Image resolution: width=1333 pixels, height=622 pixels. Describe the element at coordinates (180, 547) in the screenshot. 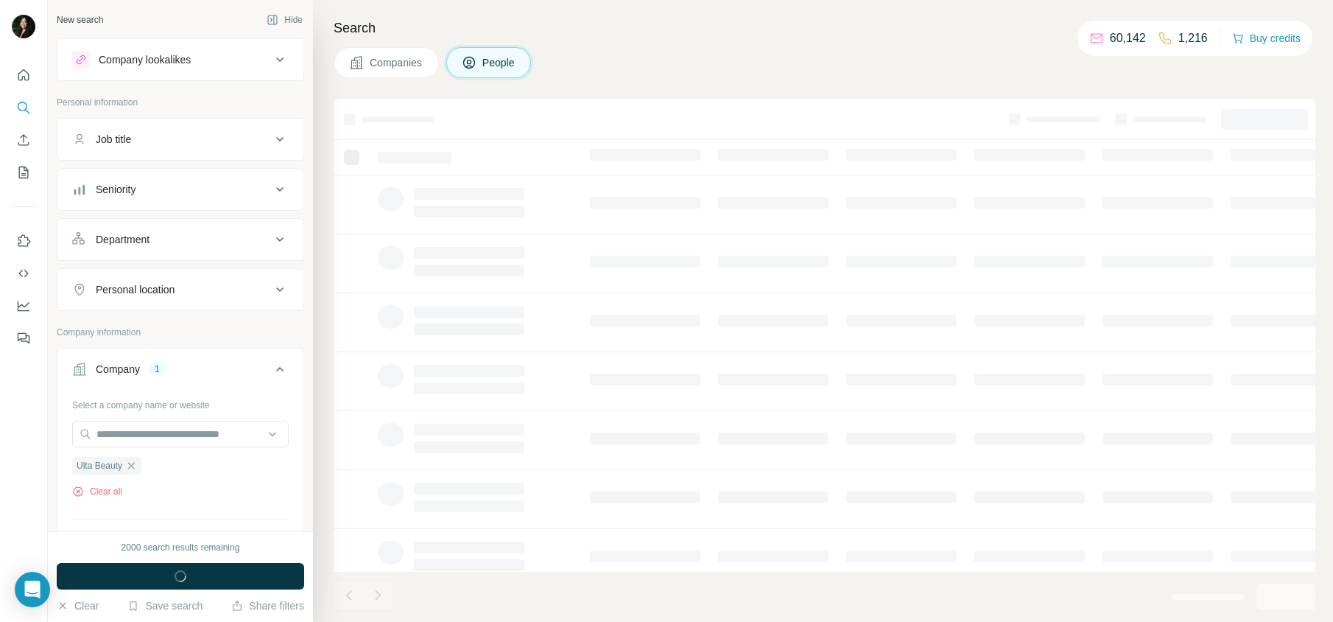

I see `div: 2000 search results remaining` at that location.